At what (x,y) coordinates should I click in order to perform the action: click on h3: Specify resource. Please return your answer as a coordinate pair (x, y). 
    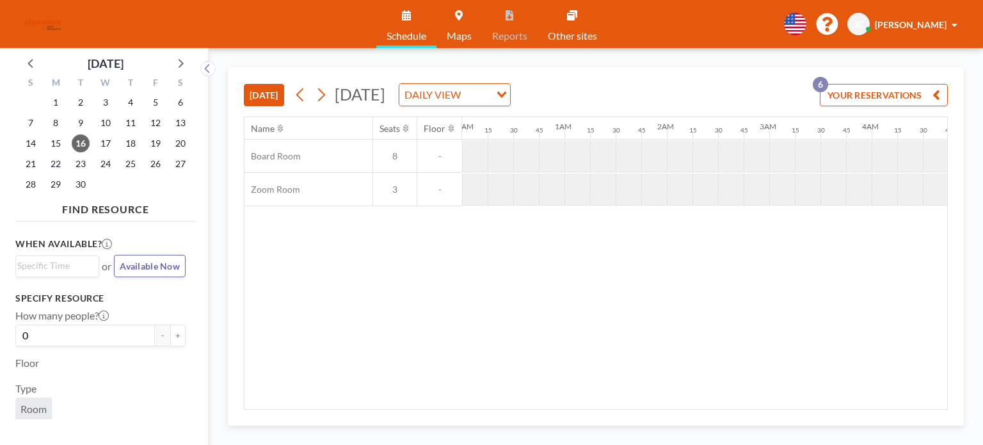
    Looking at the image, I should click on (100, 298).